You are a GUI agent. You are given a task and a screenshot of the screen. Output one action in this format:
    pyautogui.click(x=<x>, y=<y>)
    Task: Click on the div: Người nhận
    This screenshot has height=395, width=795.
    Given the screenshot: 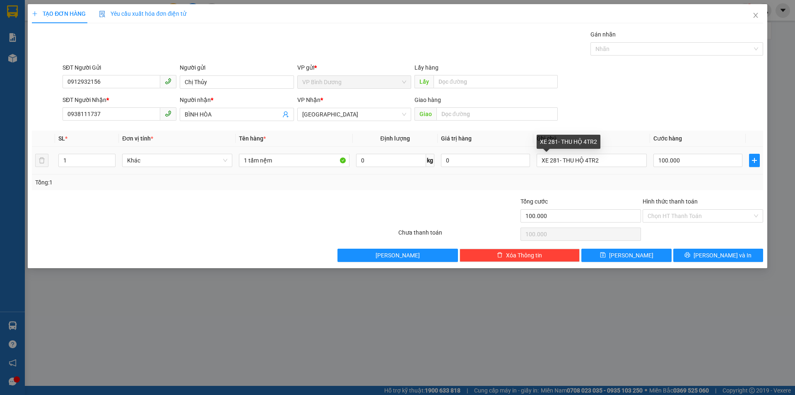 What is the action you would take?
    pyautogui.click(x=236, y=100)
    